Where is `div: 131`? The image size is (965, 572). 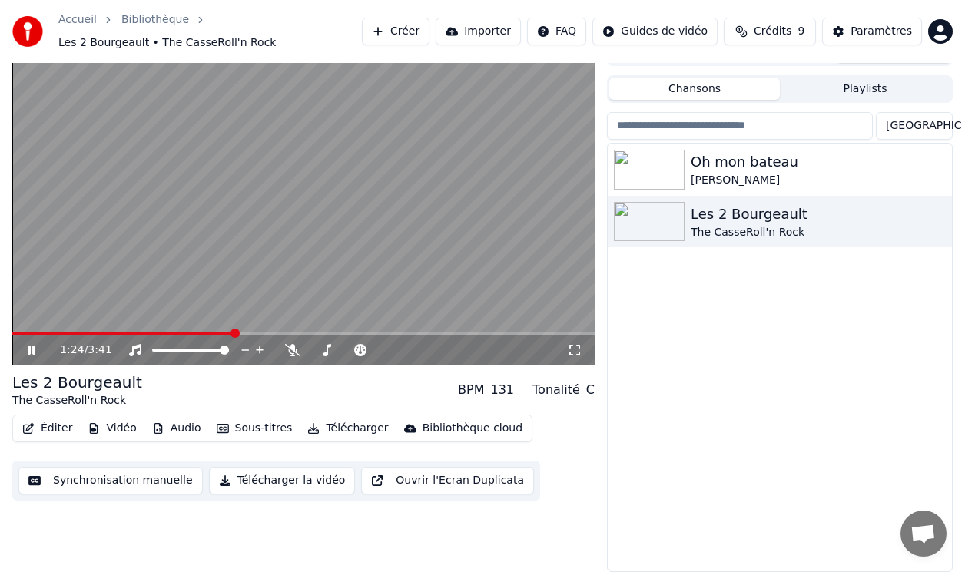
div: 131 is located at coordinates (502, 390).